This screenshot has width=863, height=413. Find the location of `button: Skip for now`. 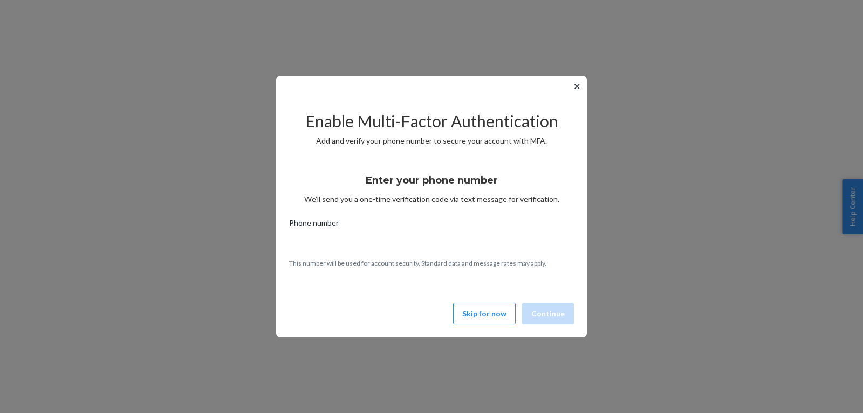

button: Skip for now is located at coordinates (484, 313).